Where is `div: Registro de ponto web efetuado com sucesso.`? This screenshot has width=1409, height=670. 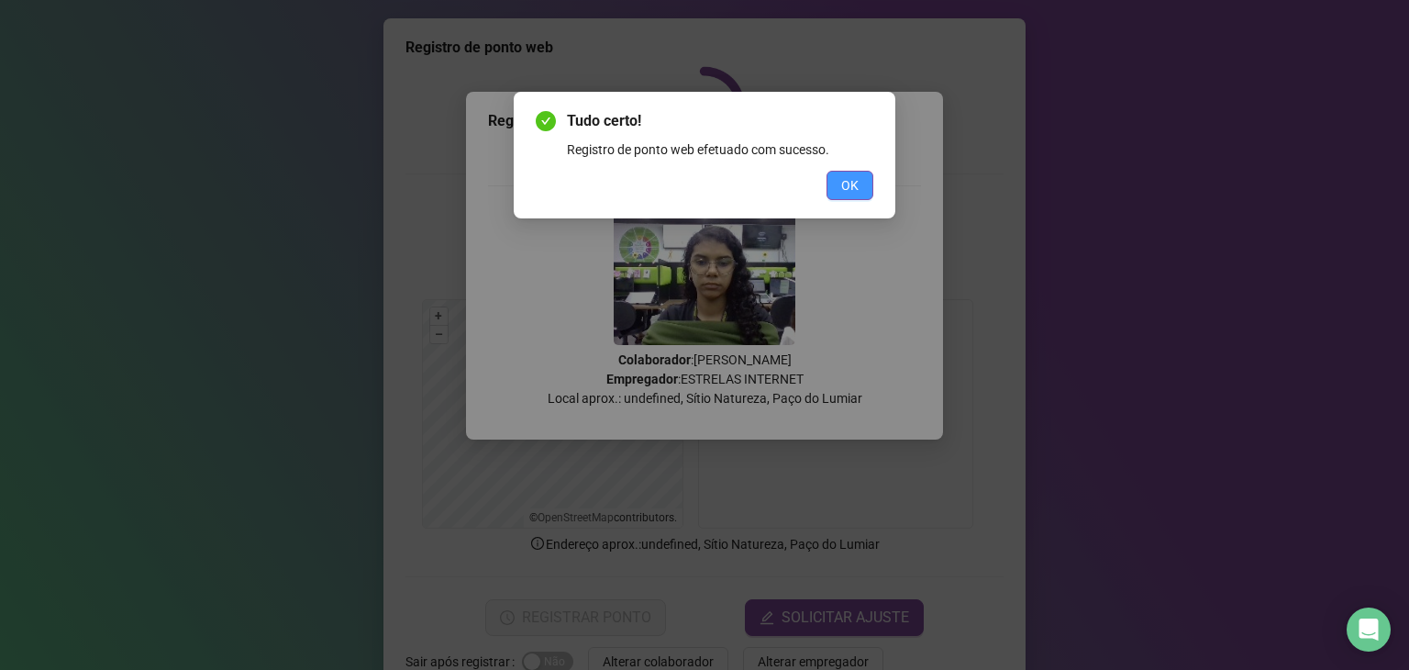 div: Registro de ponto web efetuado com sucesso. is located at coordinates (720, 150).